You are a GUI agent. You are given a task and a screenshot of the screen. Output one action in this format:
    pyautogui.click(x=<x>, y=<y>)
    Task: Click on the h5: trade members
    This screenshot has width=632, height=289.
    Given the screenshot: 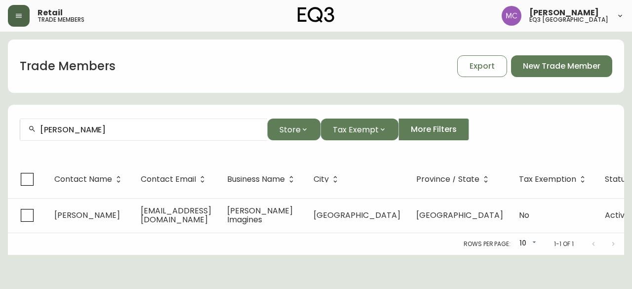 What is the action you would take?
    pyautogui.click(x=61, y=20)
    